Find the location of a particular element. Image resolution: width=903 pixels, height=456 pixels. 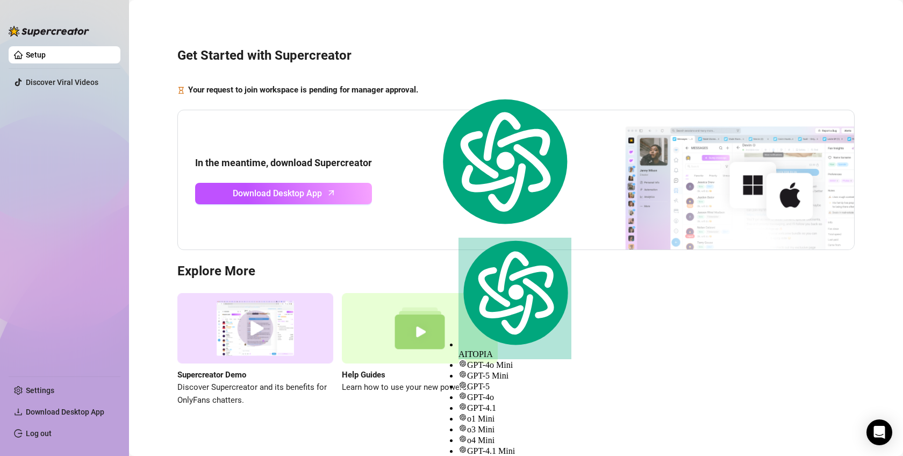

strong: Help Guides is located at coordinates (363, 374).